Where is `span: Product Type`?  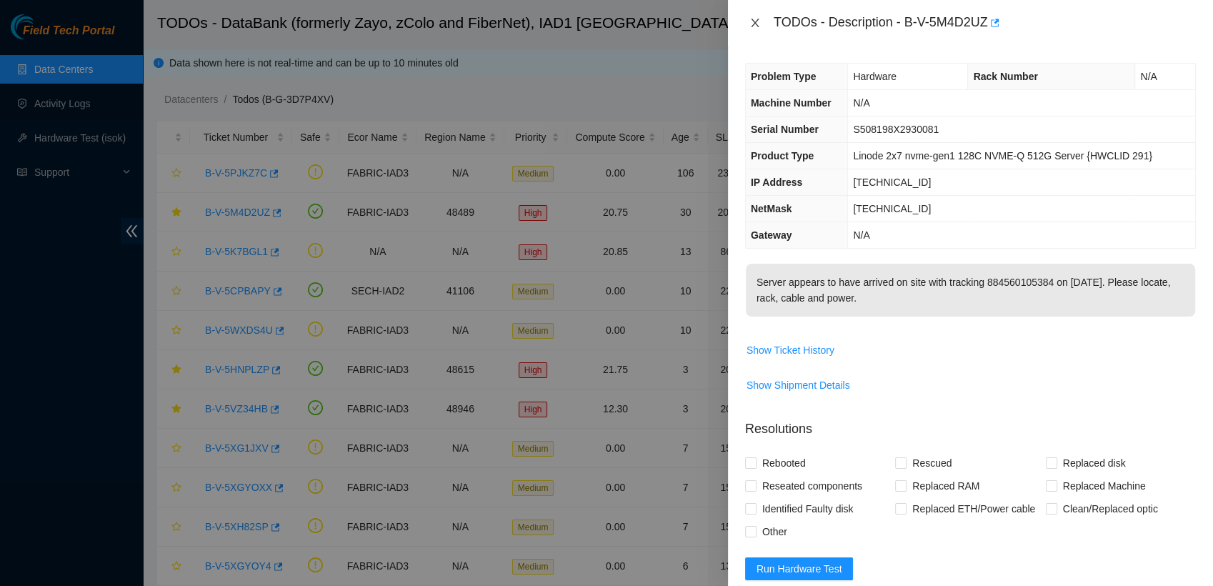
span: Product Type is located at coordinates (782, 156).